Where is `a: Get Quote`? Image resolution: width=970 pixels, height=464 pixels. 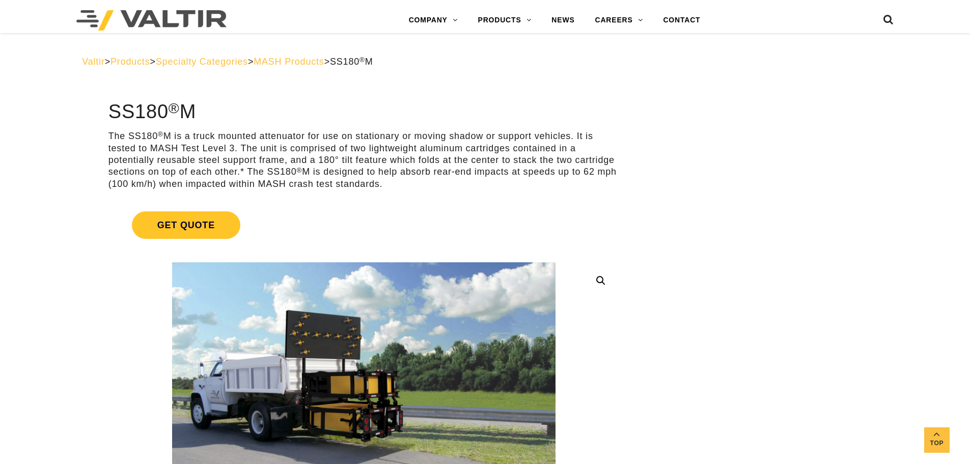 a: Get Quote is located at coordinates (364, 225).